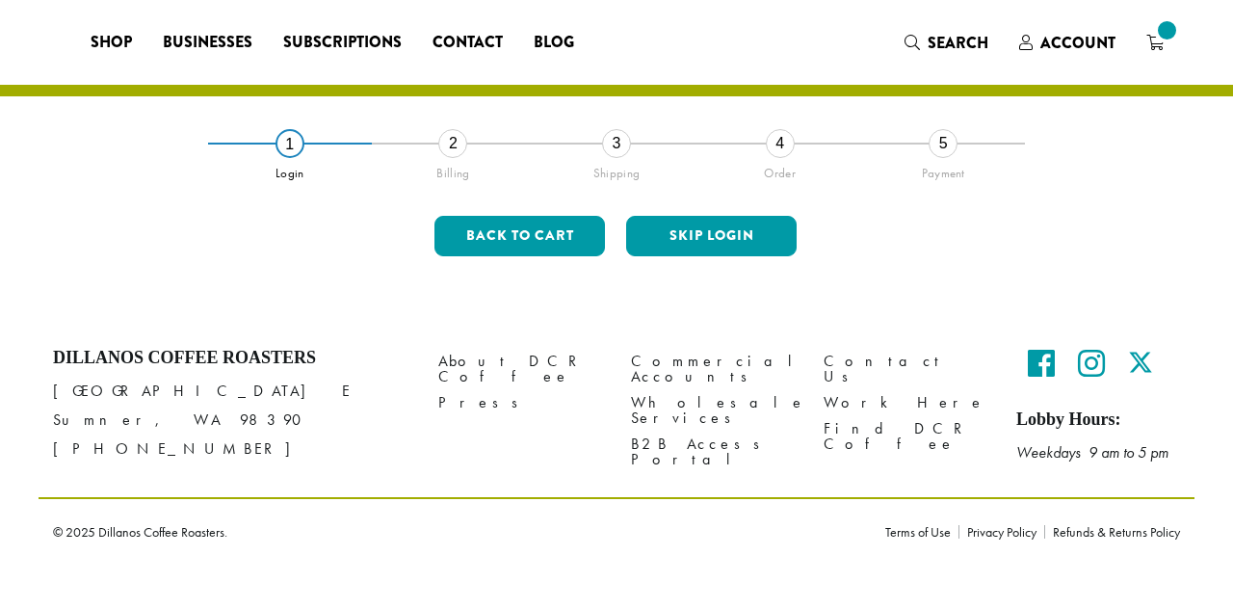 This screenshot has width=1233, height=608. What do you see at coordinates (713, 410) in the screenshot?
I see `a: Wholesale Services` at bounding box center [713, 410].